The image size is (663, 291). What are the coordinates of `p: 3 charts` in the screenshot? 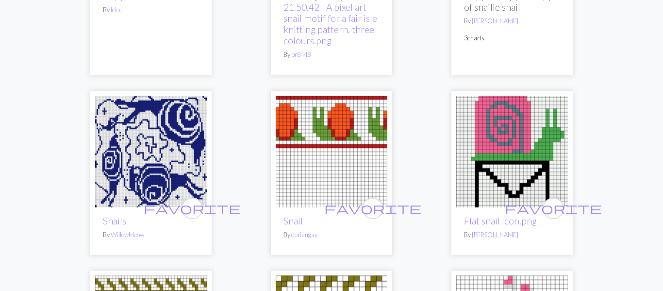 It's located at (512, 38).